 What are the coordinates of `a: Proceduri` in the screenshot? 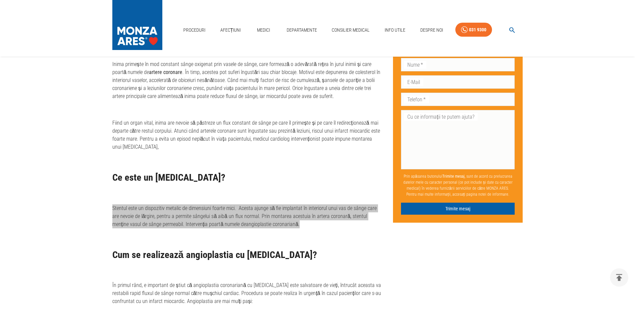 It's located at (194, 30).